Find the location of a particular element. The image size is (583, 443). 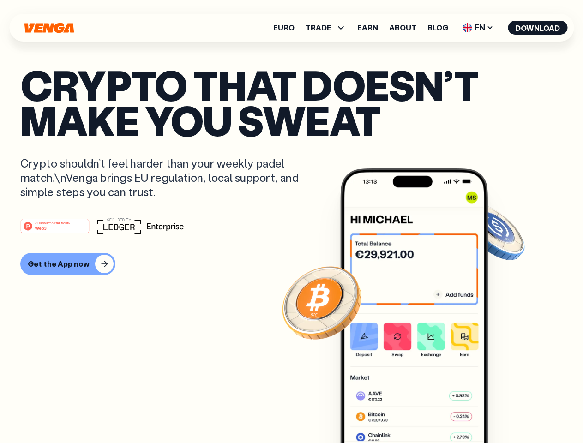

a: Home is located at coordinates (49, 28).